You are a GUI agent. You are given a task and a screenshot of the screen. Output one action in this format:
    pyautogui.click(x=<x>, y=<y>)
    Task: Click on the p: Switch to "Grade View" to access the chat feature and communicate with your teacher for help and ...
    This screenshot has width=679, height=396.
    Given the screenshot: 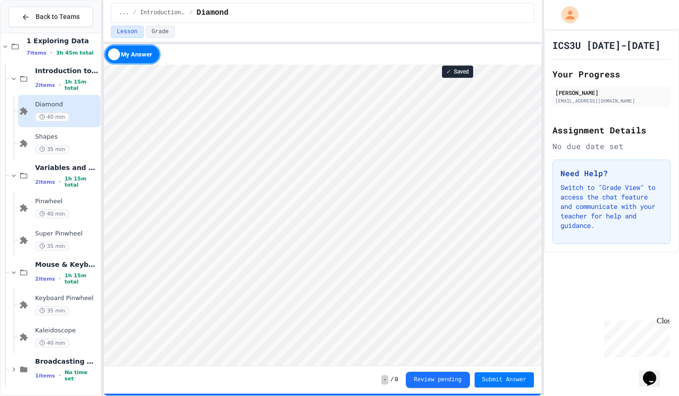 What is the action you would take?
    pyautogui.click(x=611, y=206)
    